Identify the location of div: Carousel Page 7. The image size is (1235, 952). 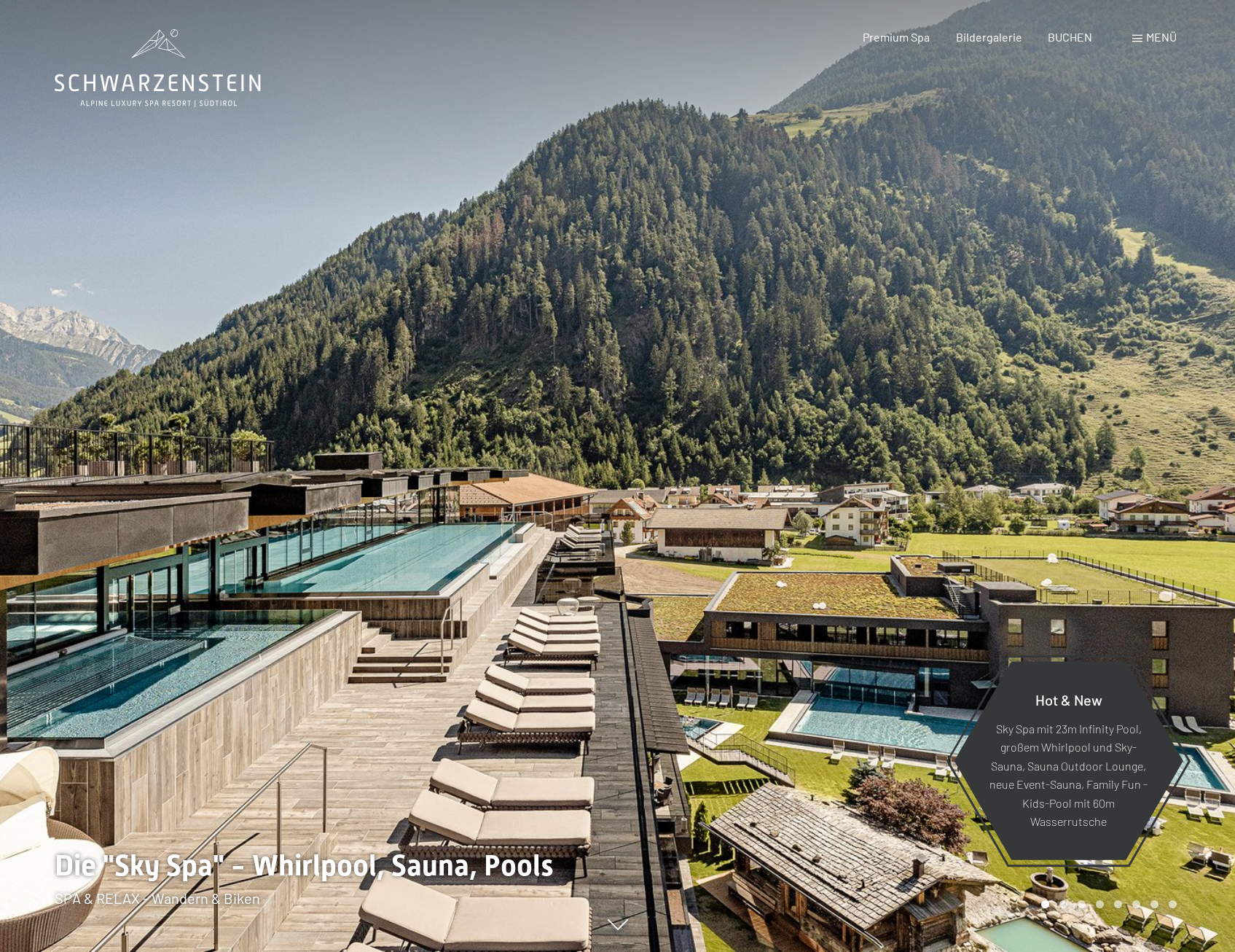
(1154, 904).